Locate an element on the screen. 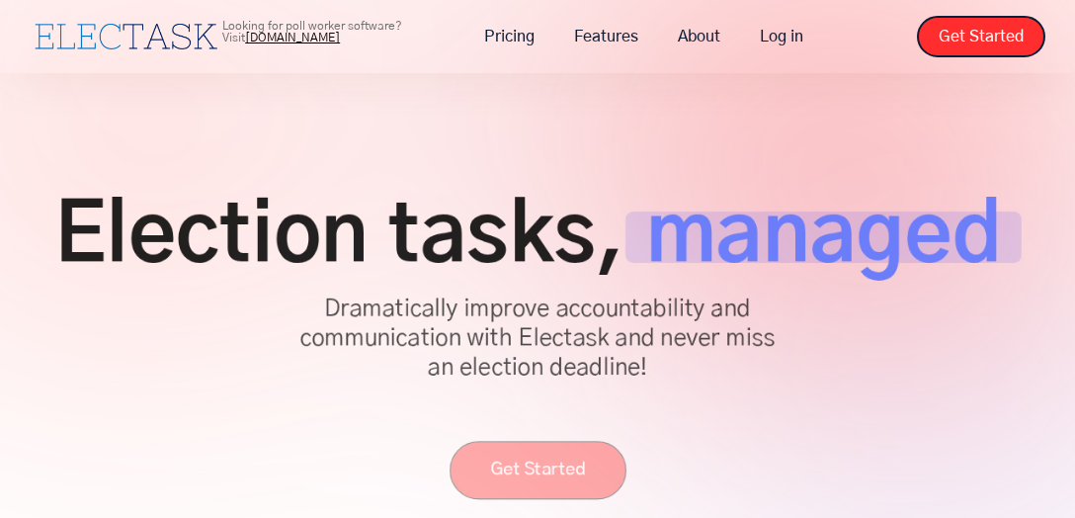 Image resolution: width=1075 pixels, height=518 pixels. p: Looking for poll worker software? Visit is located at coordinates (338, 32).